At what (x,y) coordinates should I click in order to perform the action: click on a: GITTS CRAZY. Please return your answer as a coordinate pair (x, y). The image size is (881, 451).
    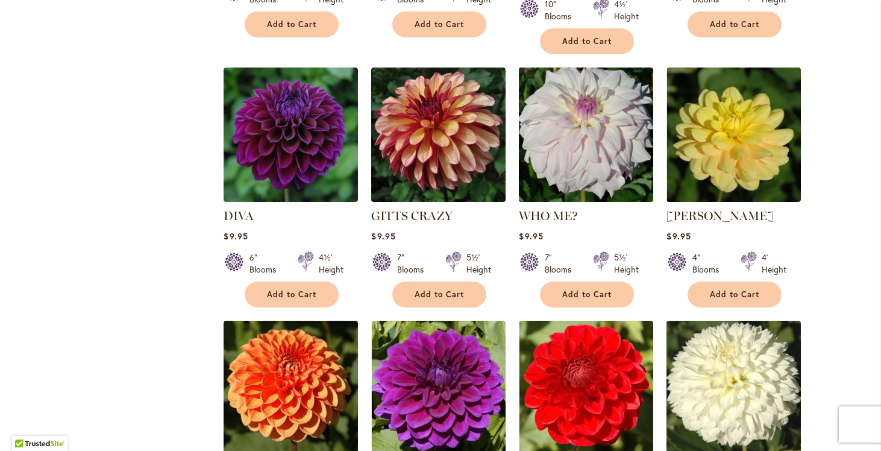
    Looking at the image, I should click on (411, 216).